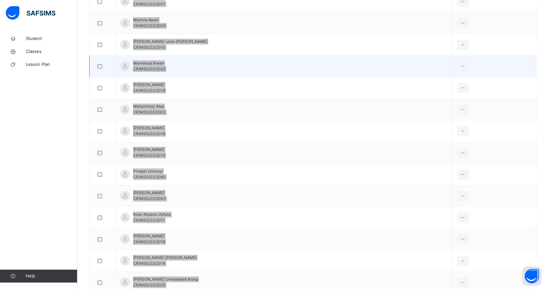 This screenshot has height=289, width=548. Describe the element at coordinates (149, 177) in the screenshot. I see `span: CR/MSS/23/2060` at that location.